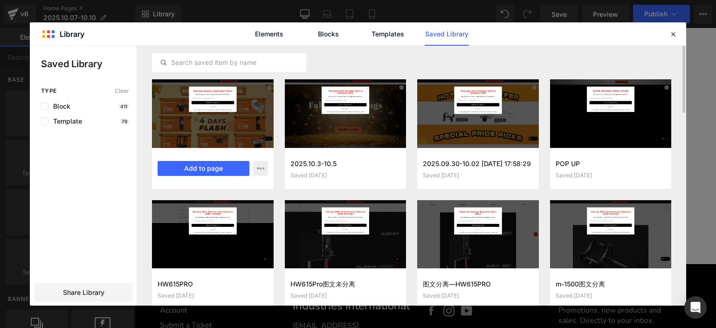  Describe the element at coordinates (485, 287) in the screenshot. I see `p: Promotions, new products and sales. Directly to your inbox.` at that location.